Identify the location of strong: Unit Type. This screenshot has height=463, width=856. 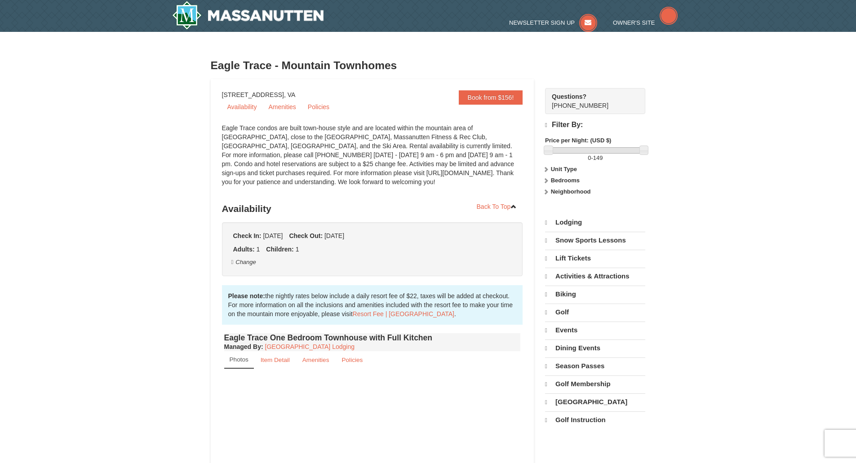
(564, 169).